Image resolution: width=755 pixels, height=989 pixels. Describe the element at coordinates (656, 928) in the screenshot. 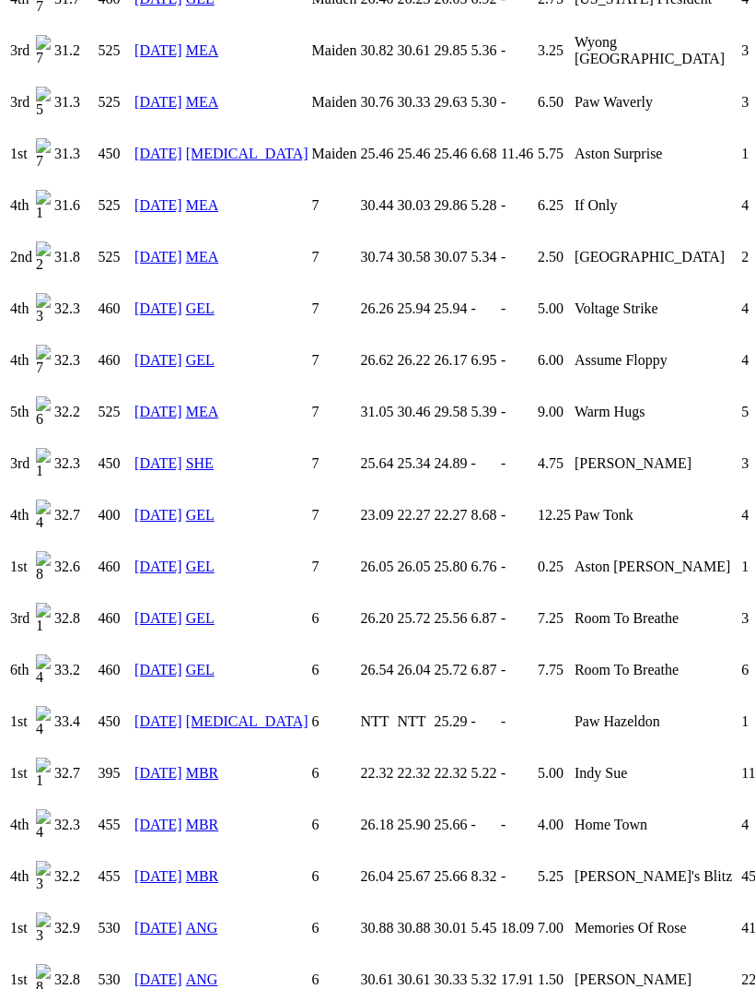

I see `td: Memories Of Rose` at that location.